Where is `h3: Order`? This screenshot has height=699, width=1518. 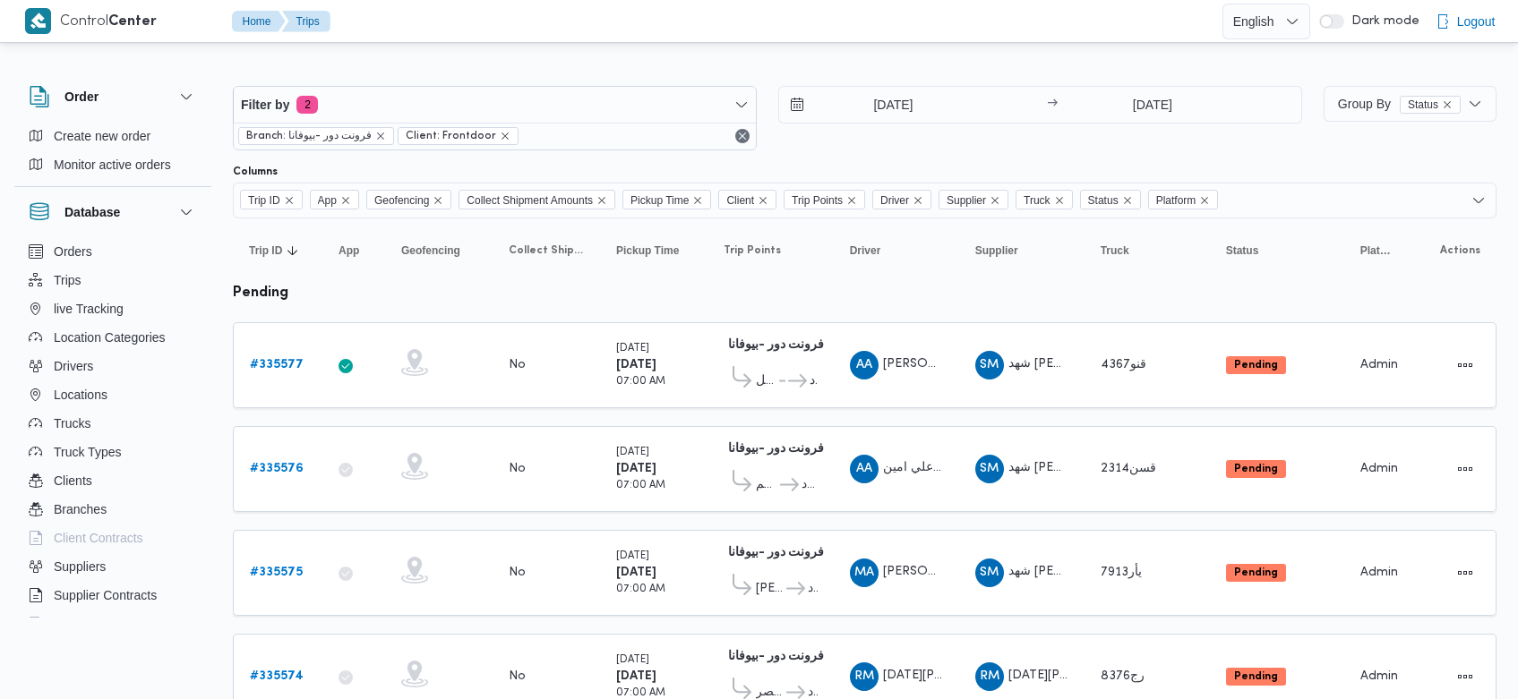 h3: Order is located at coordinates (81, 97).